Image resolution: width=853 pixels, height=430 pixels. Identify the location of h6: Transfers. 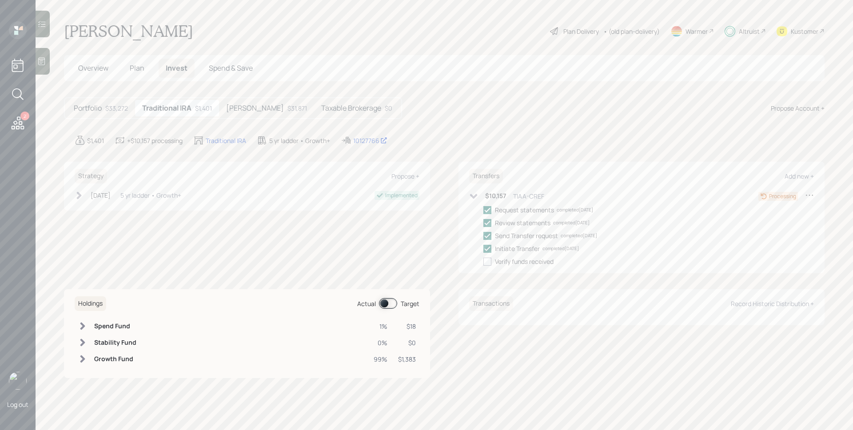
(486, 176).